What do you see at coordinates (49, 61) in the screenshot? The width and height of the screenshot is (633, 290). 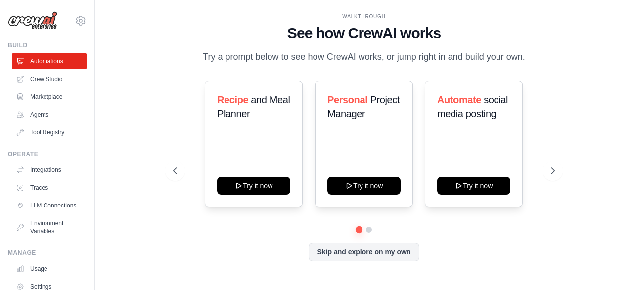 I see `a: Automations` at bounding box center [49, 61].